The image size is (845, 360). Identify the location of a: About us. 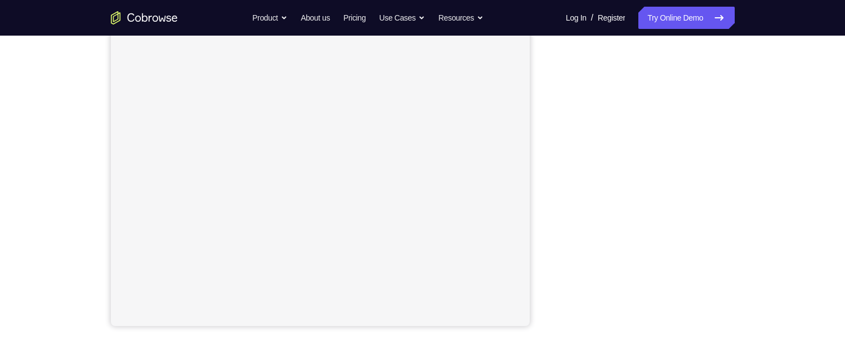
(315, 18).